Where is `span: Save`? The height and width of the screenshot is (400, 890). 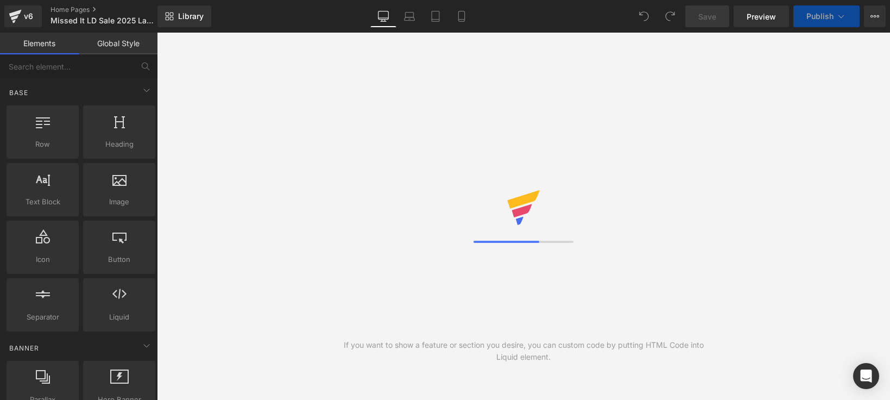
span: Save is located at coordinates (707, 16).